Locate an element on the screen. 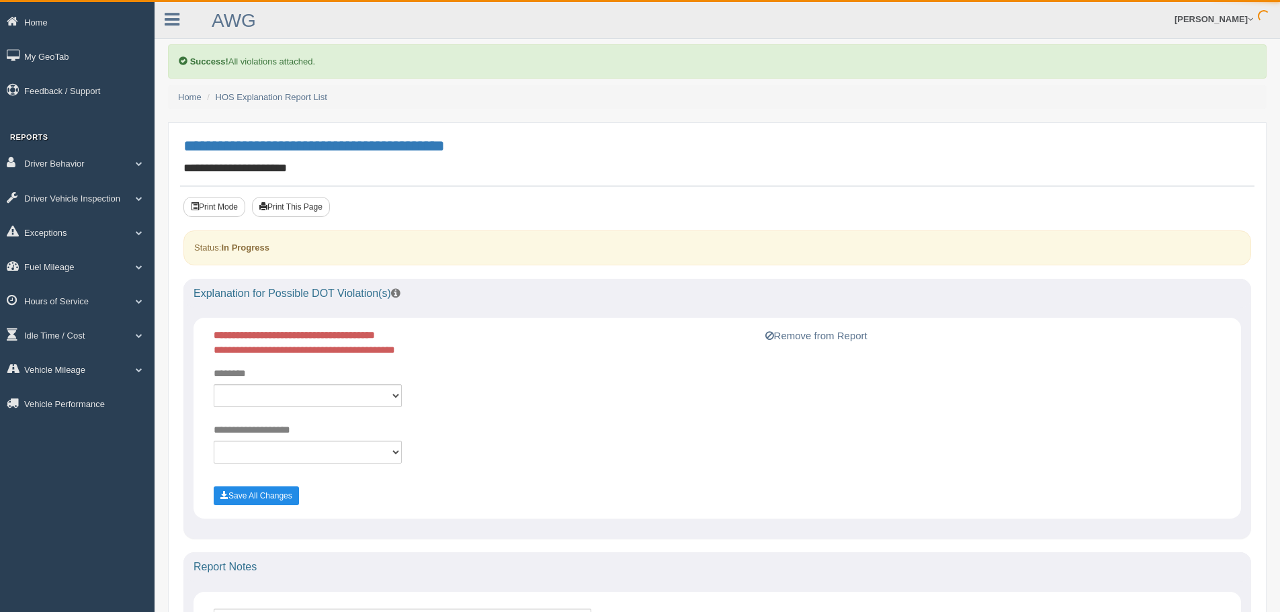  button: Print This Page is located at coordinates (291, 207).